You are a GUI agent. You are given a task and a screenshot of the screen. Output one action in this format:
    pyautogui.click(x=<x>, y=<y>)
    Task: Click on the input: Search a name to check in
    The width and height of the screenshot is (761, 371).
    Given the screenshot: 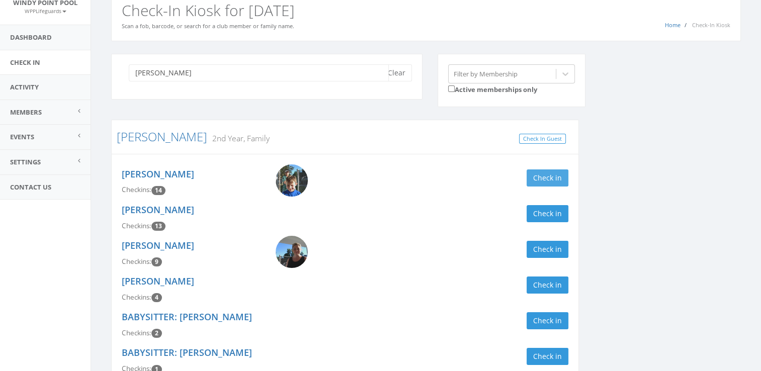 What is the action you would take?
    pyautogui.click(x=259, y=73)
    